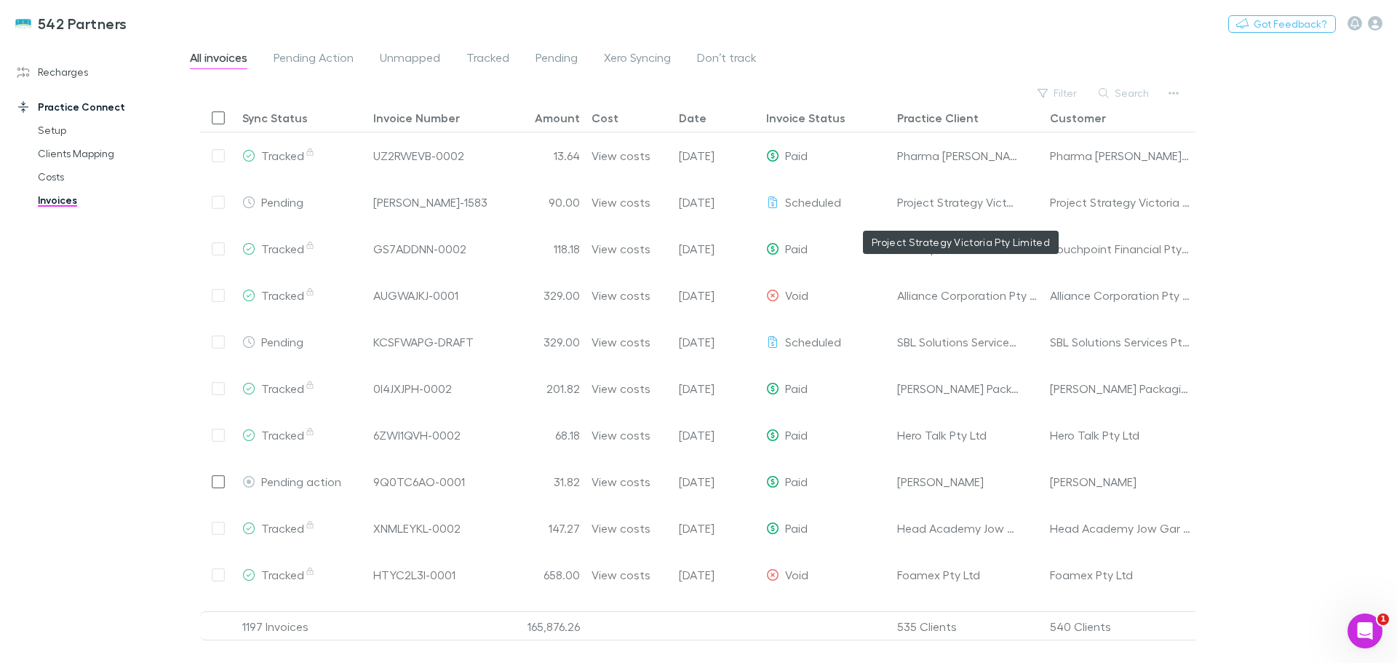  Describe the element at coordinates (1282, 24) in the screenshot. I see `button: Got Feedback?` at that location.